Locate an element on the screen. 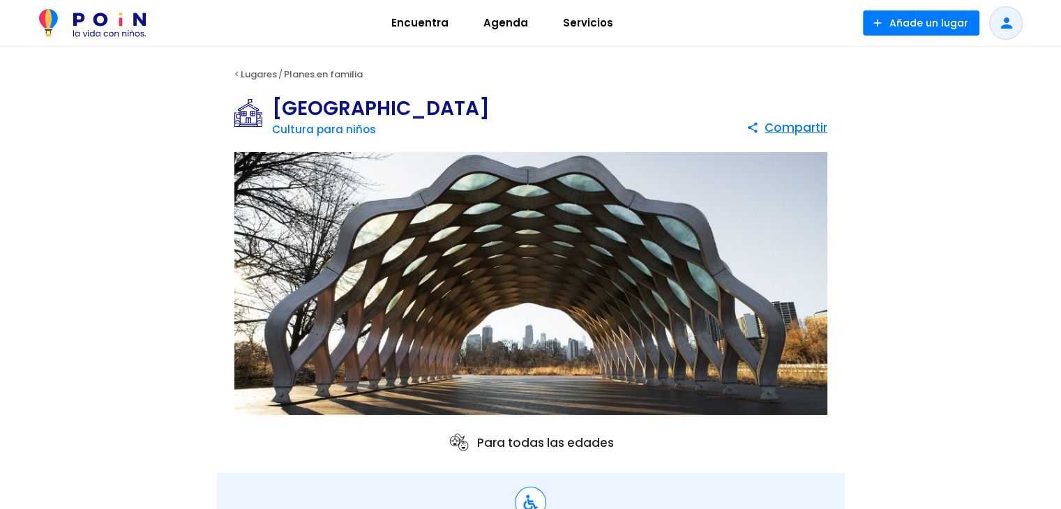 Image resolution: width=1061 pixels, height=509 pixels. img: POiN is located at coordinates (92, 23).